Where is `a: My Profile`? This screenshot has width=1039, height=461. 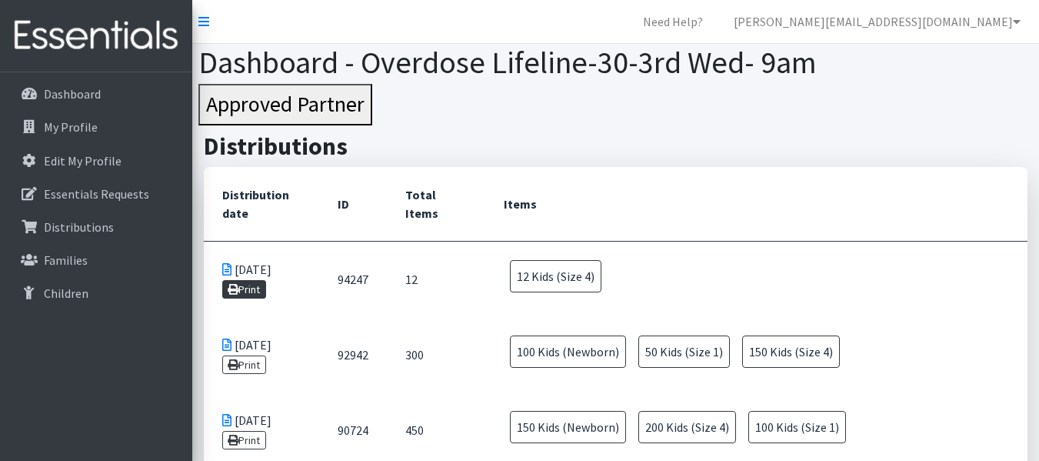 a: My Profile is located at coordinates (96, 127).